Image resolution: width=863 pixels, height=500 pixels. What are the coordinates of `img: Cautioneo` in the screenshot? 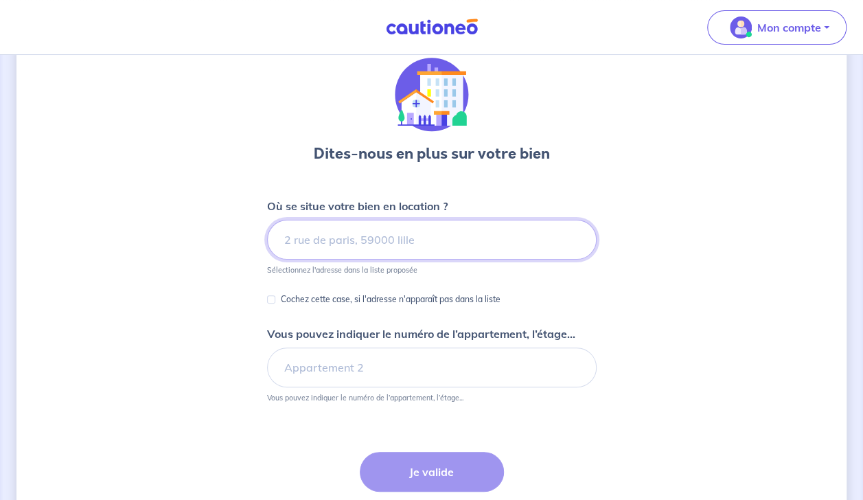 It's located at (432, 27).